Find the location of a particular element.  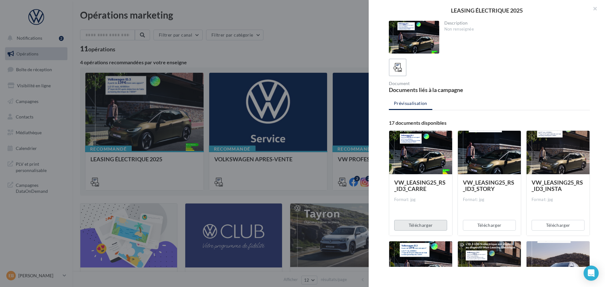

div: Description is located at coordinates (515, 23).